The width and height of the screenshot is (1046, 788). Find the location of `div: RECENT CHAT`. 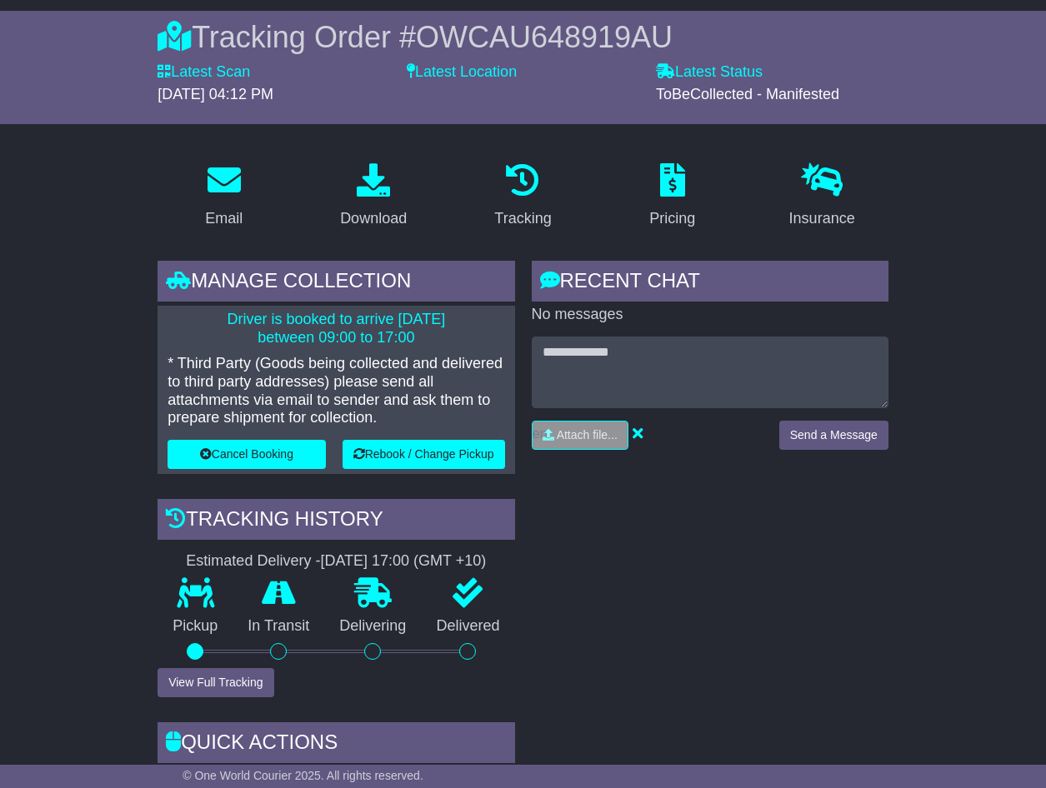

div: RECENT CHAT is located at coordinates (710, 283).